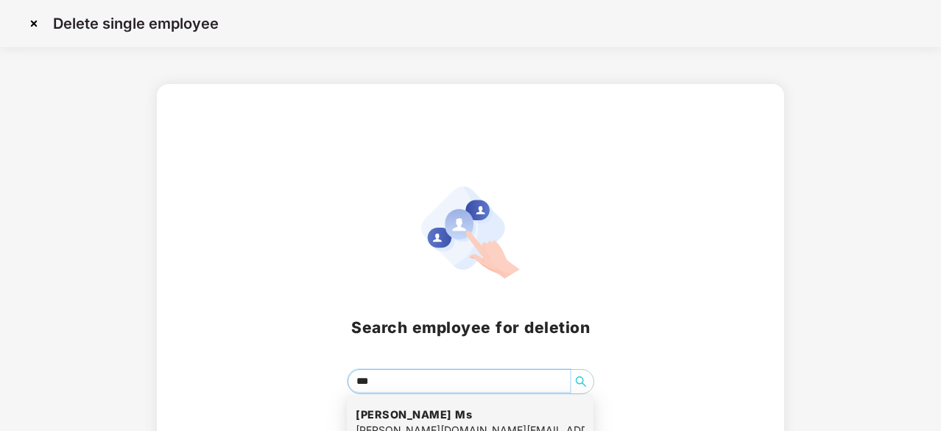 The image size is (941, 431). What do you see at coordinates (470, 327) in the screenshot?
I see `h2: Search employee for deletion` at bounding box center [470, 327].